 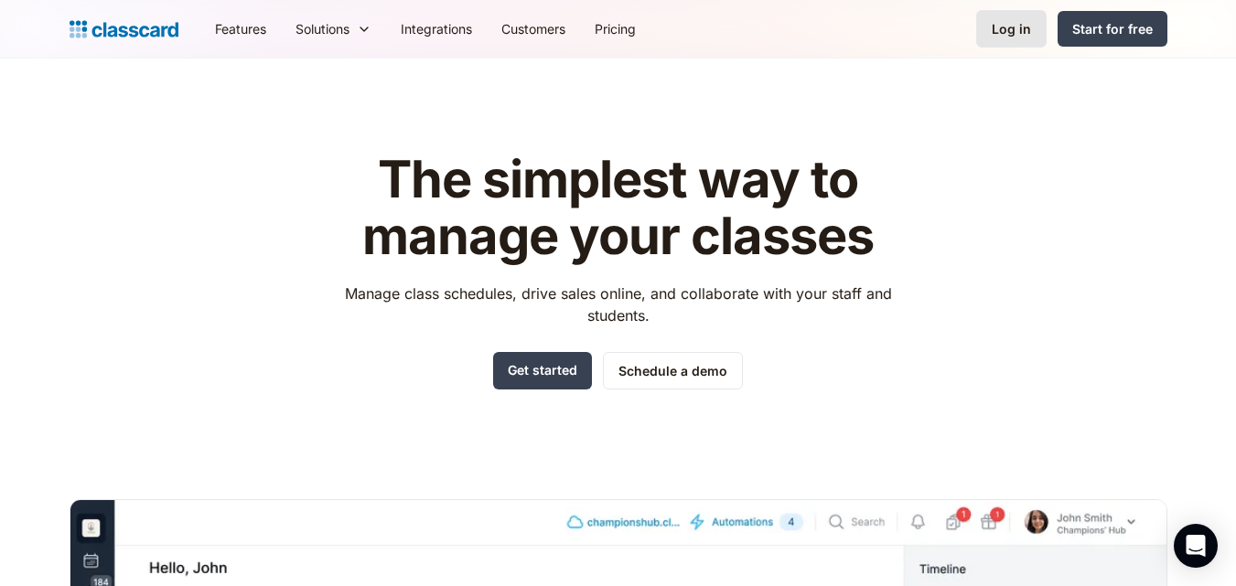 What do you see at coordinates (436, 28) in the screenshot?
I see `a: Integrations` at bounding box center [436, 28].